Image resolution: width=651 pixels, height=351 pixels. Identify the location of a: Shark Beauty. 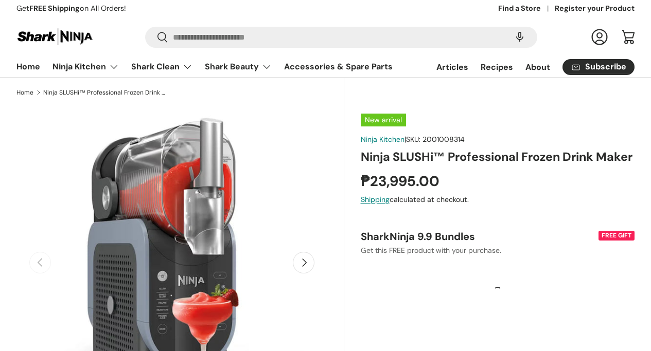
(238, 67).